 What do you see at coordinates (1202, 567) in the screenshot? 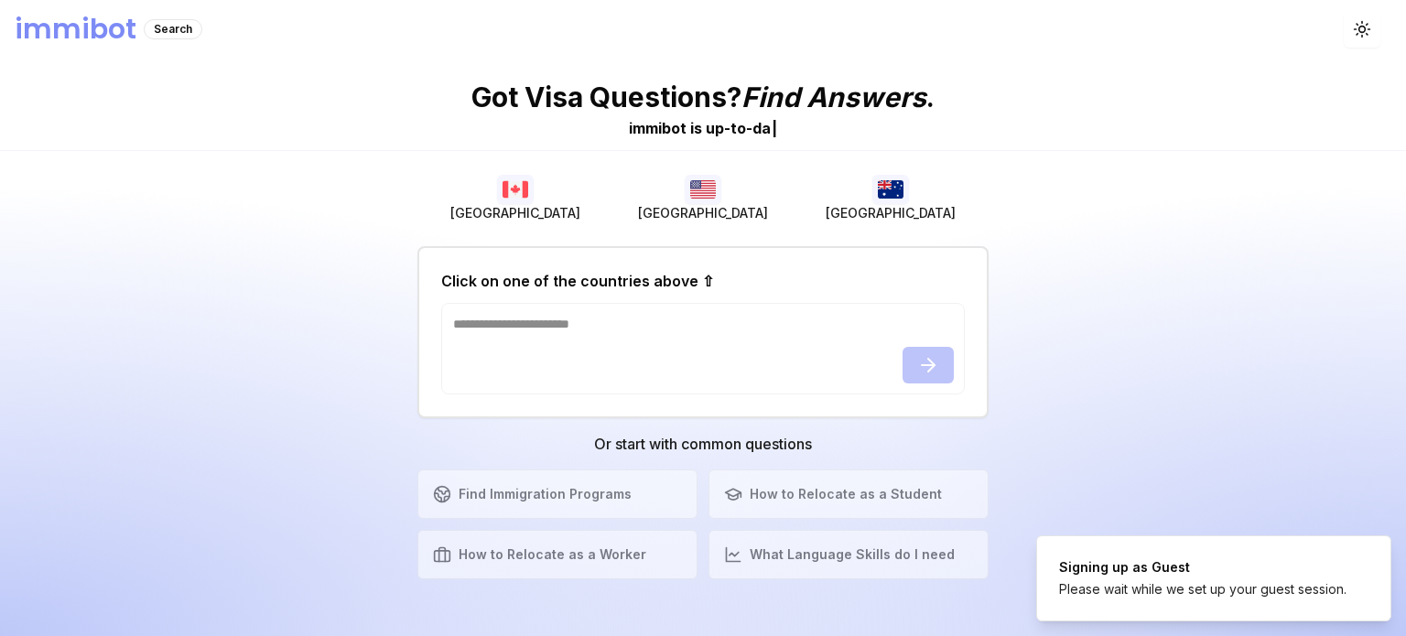
I see `div: Signing up as Guest` at bounding box center [1202, 567].